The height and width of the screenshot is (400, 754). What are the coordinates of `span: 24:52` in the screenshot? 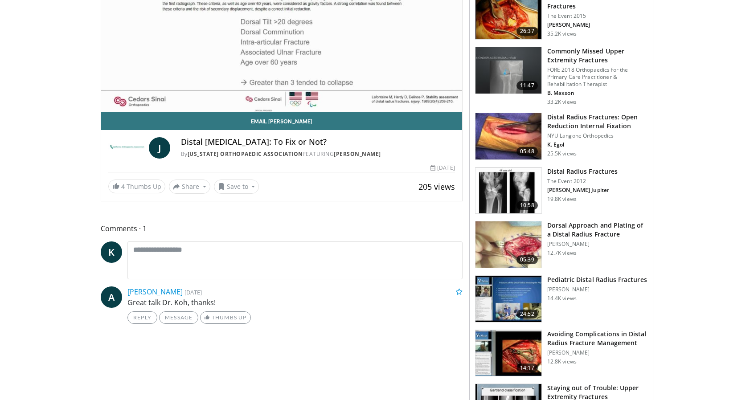 It's located at (527, 314).